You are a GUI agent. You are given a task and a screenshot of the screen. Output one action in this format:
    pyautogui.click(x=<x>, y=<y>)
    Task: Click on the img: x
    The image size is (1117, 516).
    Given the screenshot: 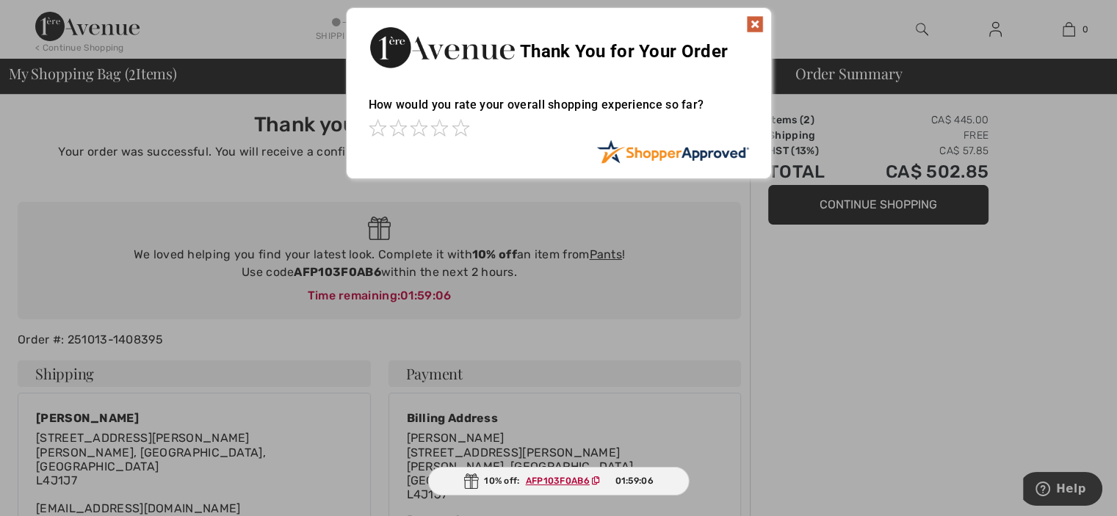 What is the action you would take?
    pyautogui.click(x=755, y=24)
    